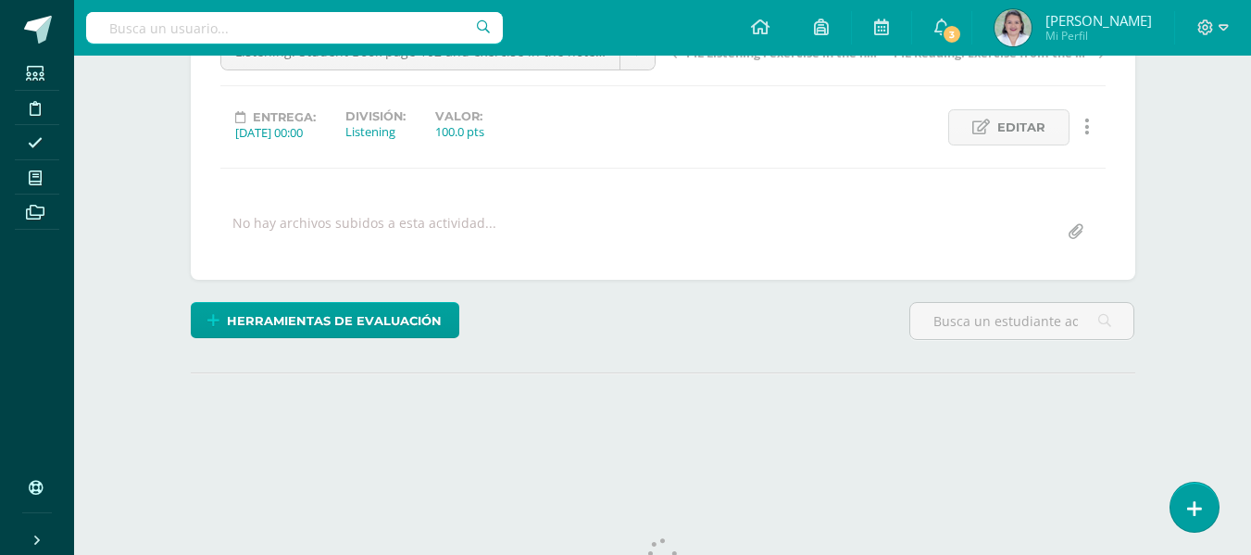 This screenshot has height=555, width=1251. Describe the element at coordinates (459, 116) in the screenshot. I see `label: Valor:` at that location.